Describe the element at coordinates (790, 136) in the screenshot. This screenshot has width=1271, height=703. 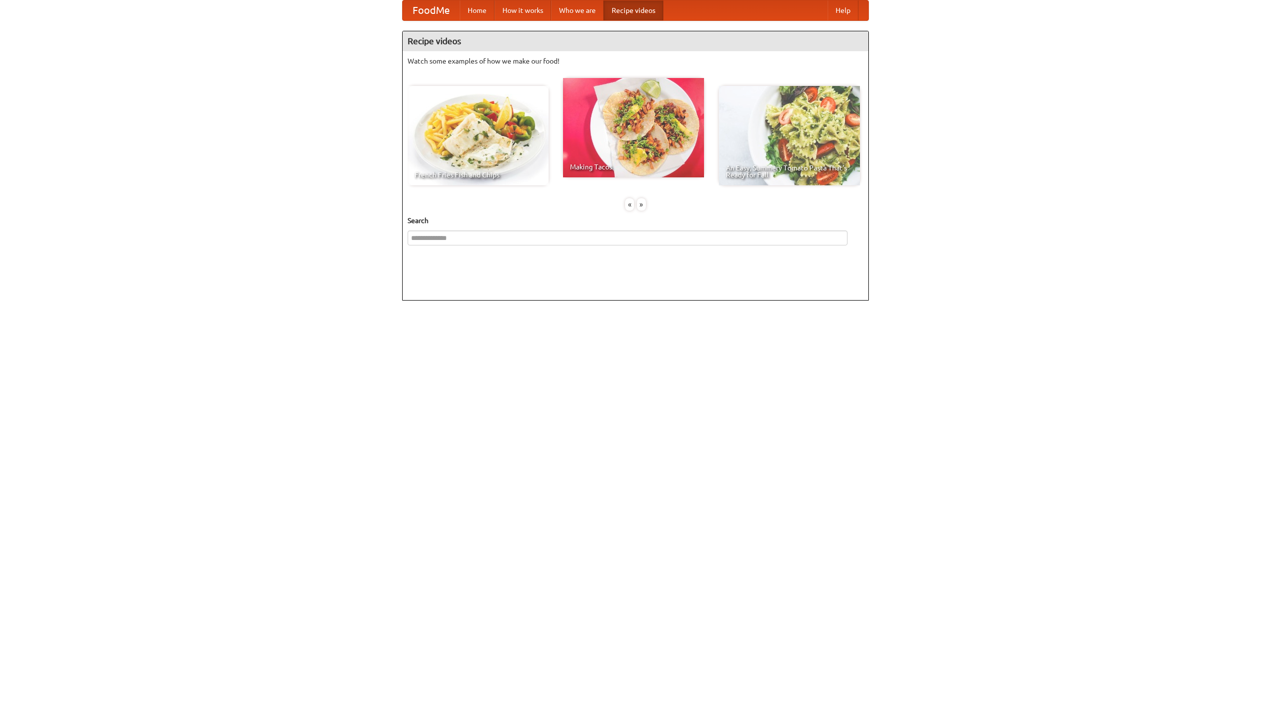
I see `a: An Easy, Summery Tomato Pasta That's Ready for Fall` at that location.